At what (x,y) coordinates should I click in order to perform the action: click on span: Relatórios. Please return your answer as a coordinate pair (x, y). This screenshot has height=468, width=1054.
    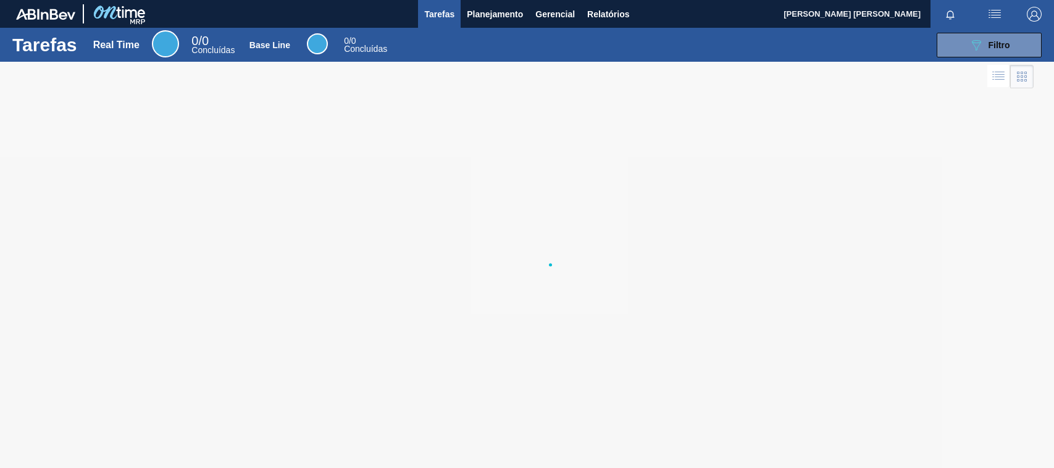
    Looking at the image, I should click on (608, 14).